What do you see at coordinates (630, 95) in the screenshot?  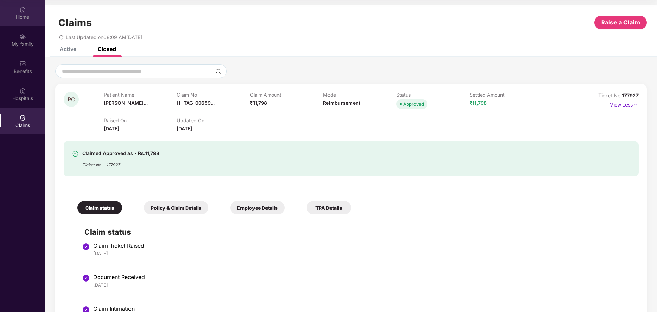 I see `span: 177927` at bounding box center [630, 95].